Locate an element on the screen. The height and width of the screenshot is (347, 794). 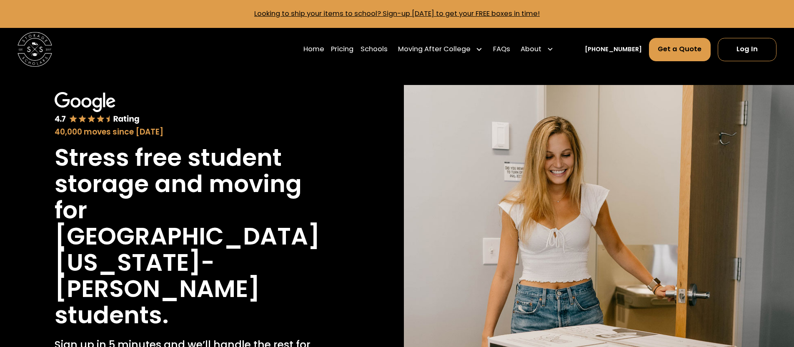
a: Pricing is located at coordinates (342, 49).